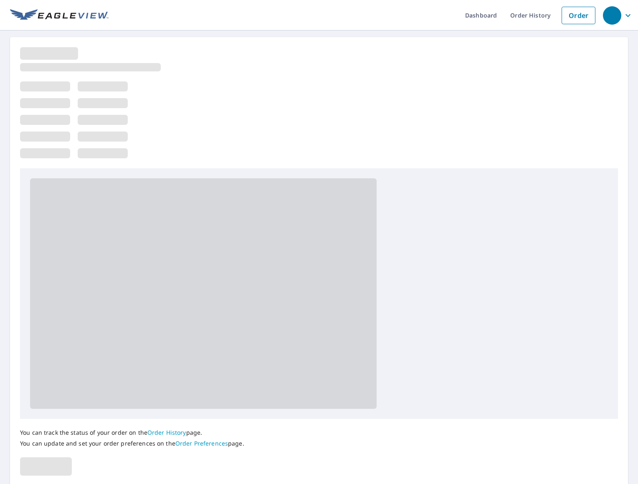  I want to click on a: Order, so click(578, 15).